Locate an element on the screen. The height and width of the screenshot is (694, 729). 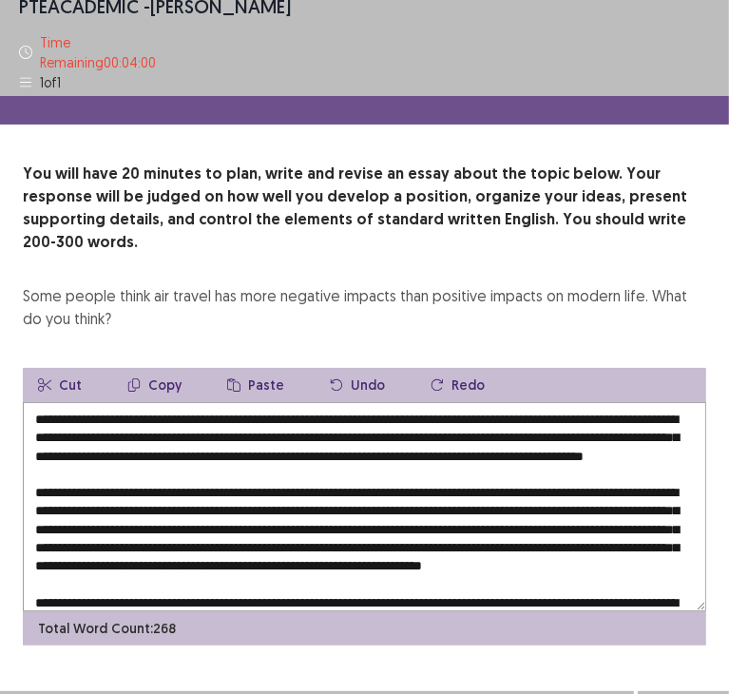
p: Time Remaining 00 : 04 : 00 is located at coordinates (114, 52).